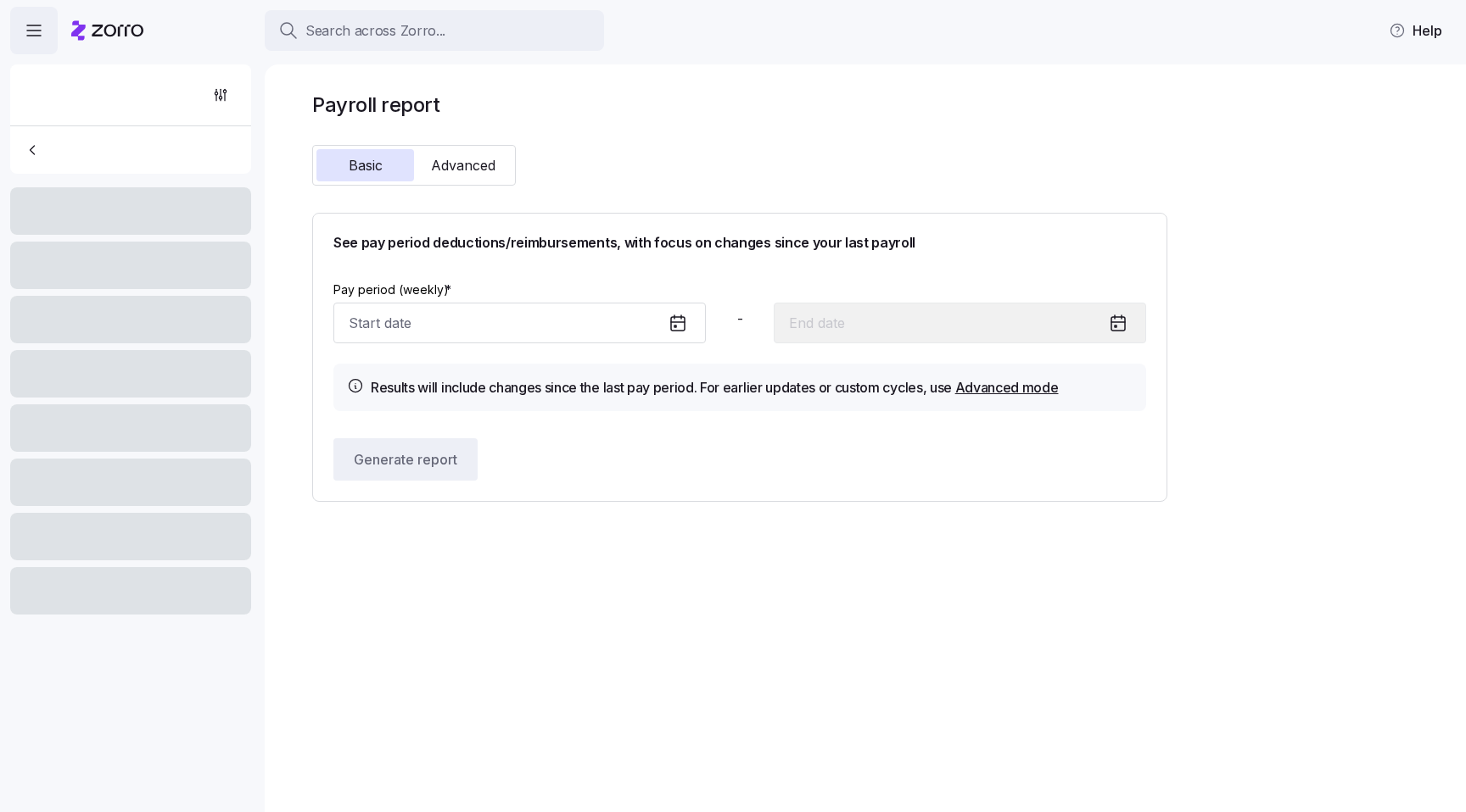 The width and height of the screenshot is (1466, 812). I want to click on input: Start date, so click(519, 323).